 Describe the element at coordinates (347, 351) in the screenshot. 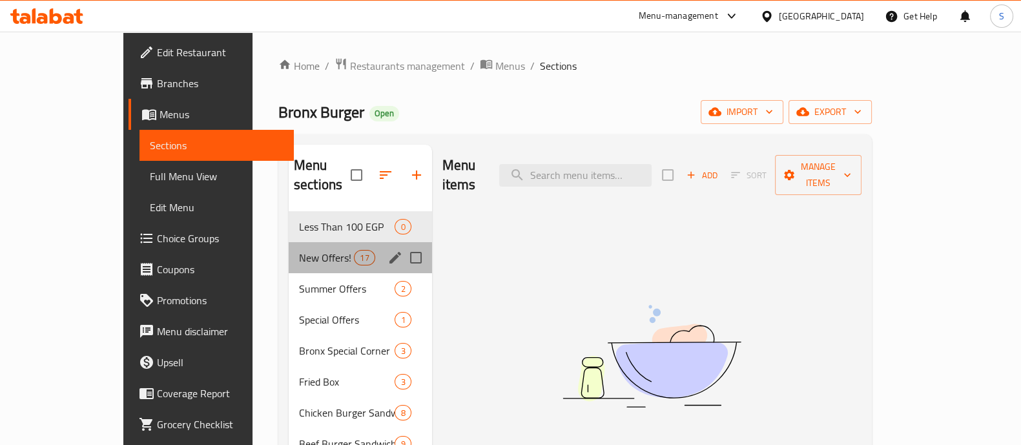

I see `span: Bronx Special Corner` at that location.